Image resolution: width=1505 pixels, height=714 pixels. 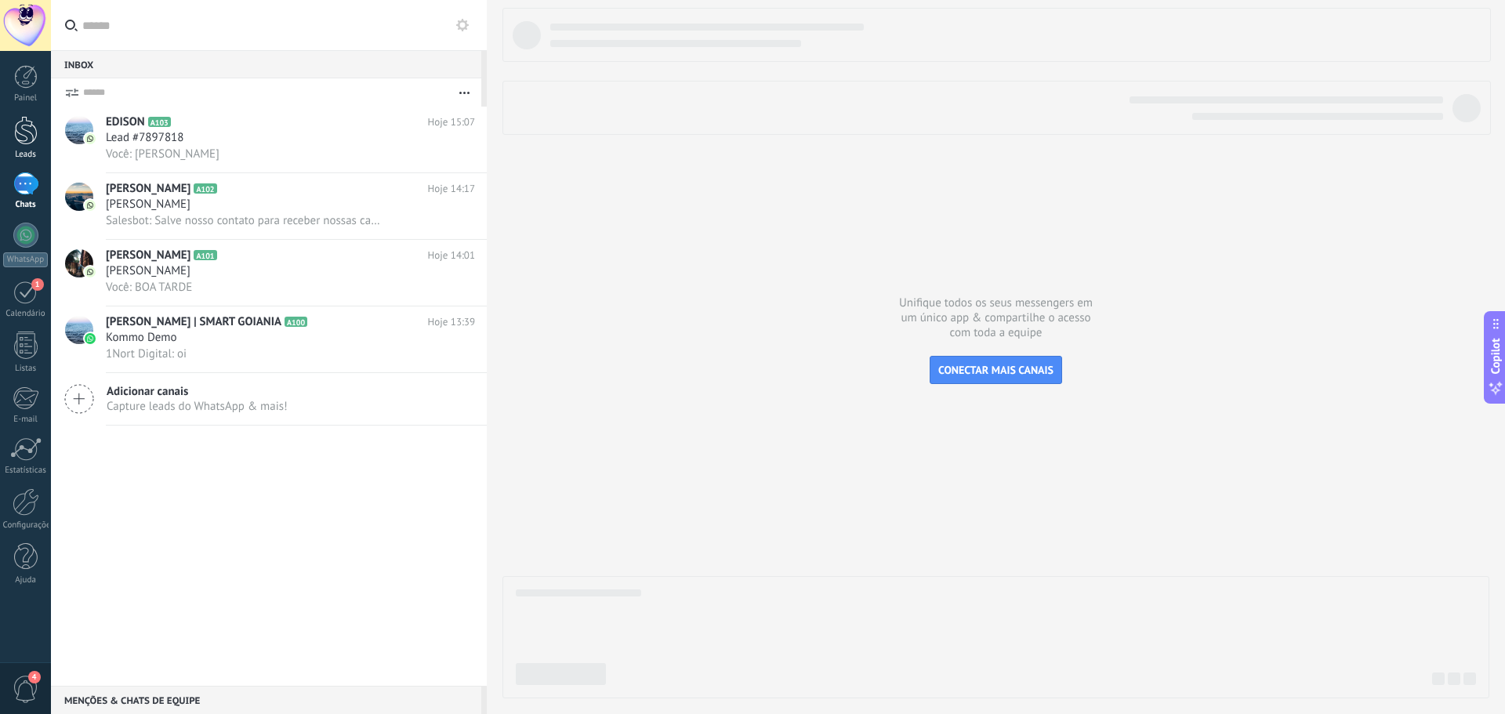 What do you see at coordinates (205, 255) in the screenshot?
I see `span: A101` at bounding box center [205, 255].